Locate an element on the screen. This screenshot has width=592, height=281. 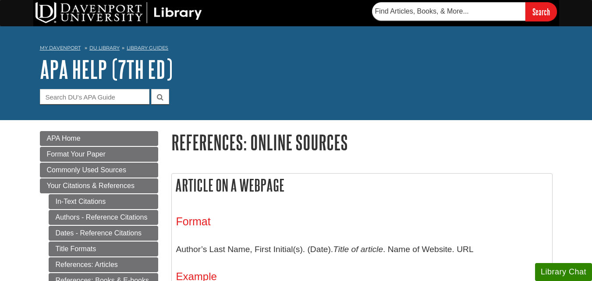
input: Search is located at coordinates (541, 11).